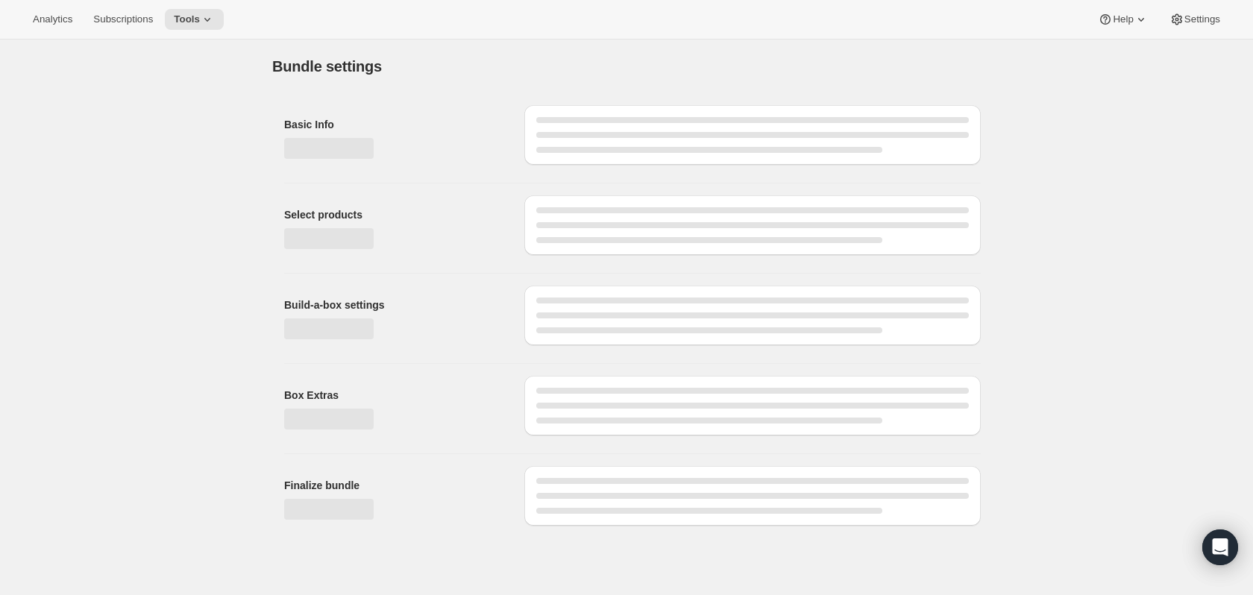 Image resolution: width=1253 pixels, height=595 pixels. What do you see at coordinates (1122, 19) in the screenshot?
I see `span: Help` at bounding box center [1122, 19].